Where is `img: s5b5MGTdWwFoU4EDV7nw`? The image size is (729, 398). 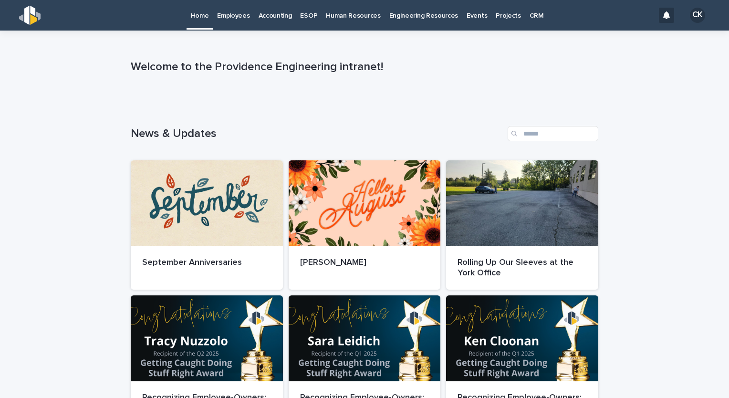
img: s5b5MGTdWwFoU4EDV7nw is located at coordinates (30, 15).